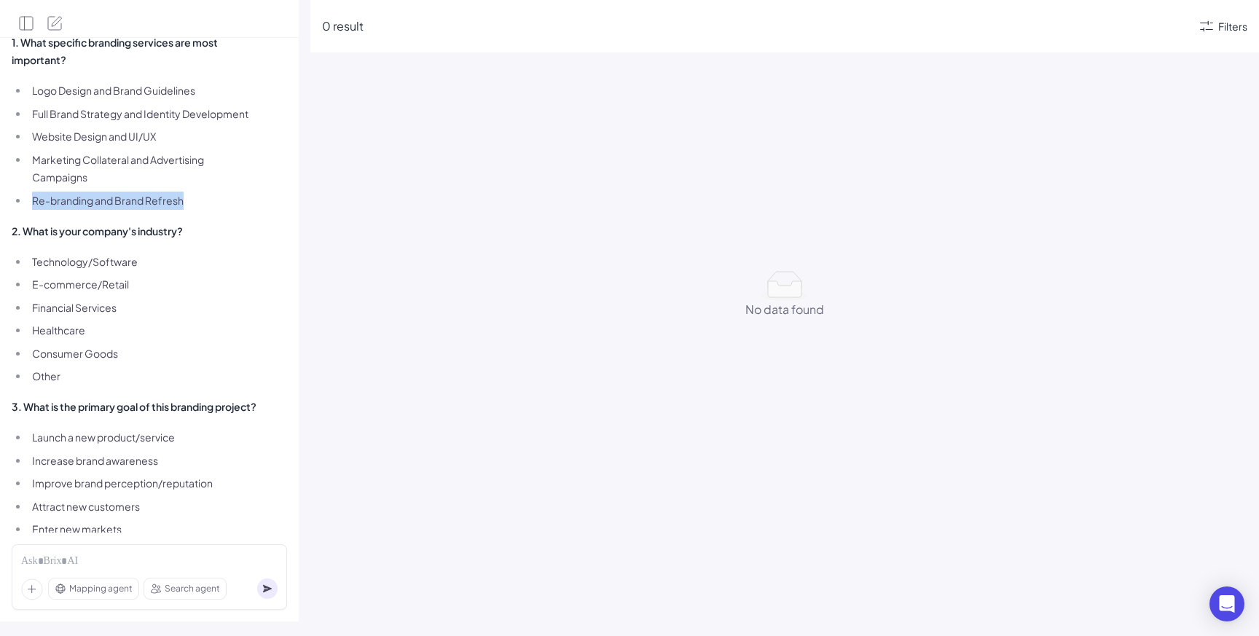 This screenshot has width=1259, height=636. What do you see at coordinates (144, 437) in the screenshot?
I see `li: Launch a new product/service` at bounding box center [144, 437].